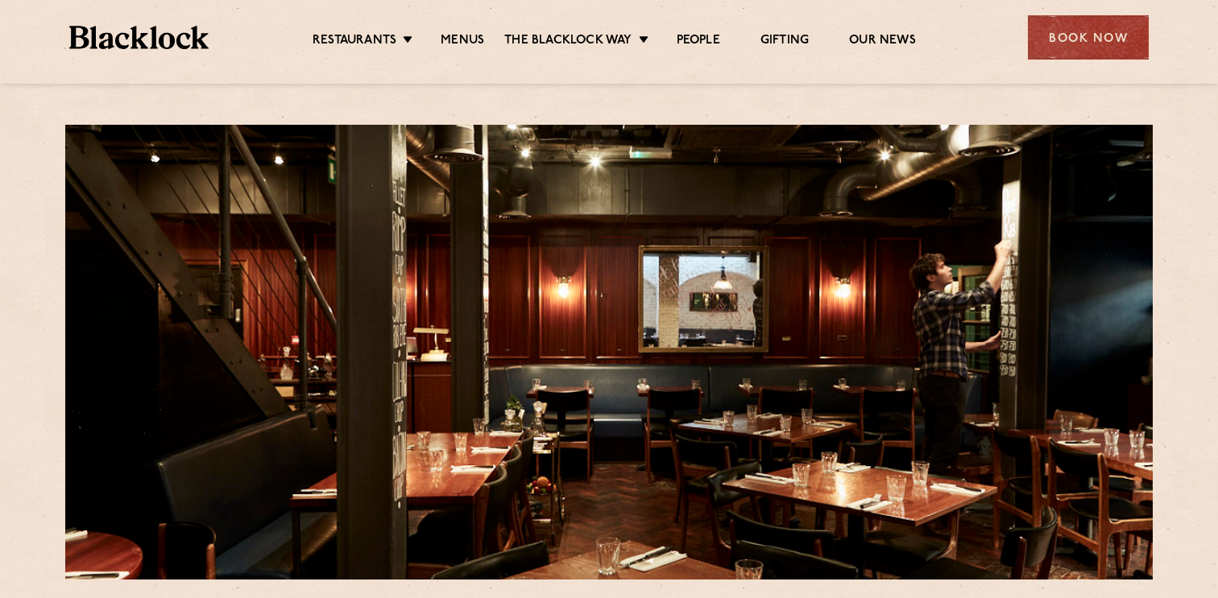  What do you see at coordinates (698, 42) in the screenshot?
I see `a: People` at bounding box center [698, 42].